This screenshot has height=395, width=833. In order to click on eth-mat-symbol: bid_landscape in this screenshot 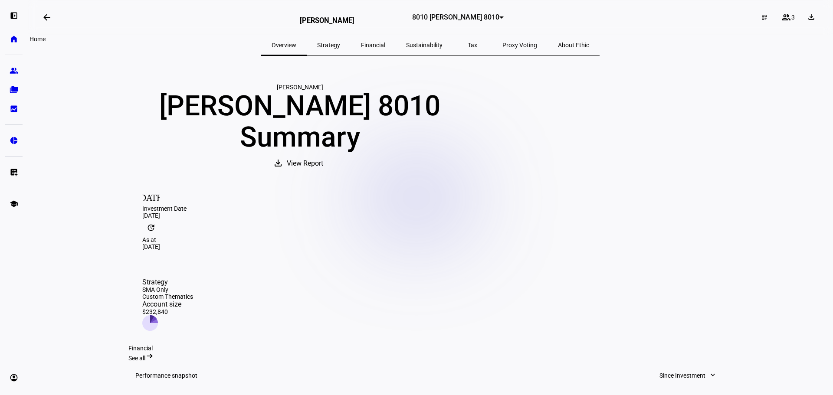, I will do `click(14, 109)`.